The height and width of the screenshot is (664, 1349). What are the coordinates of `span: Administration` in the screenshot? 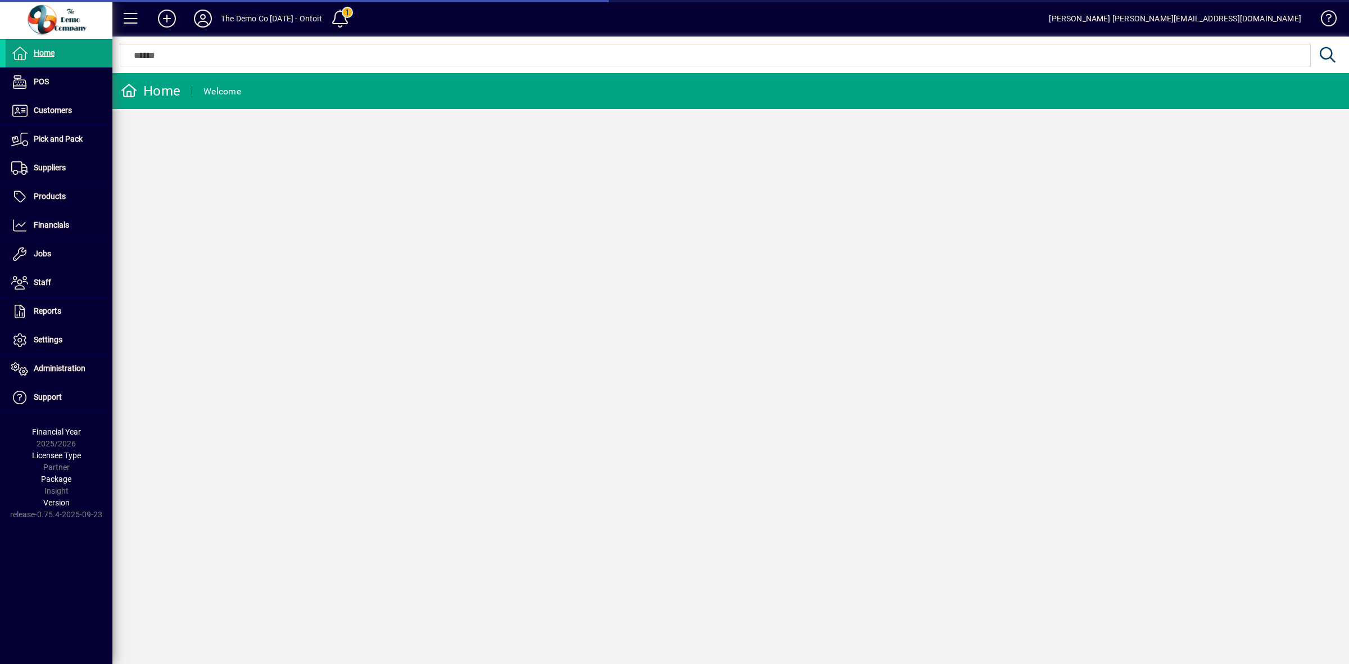 It's located at (60, 368).